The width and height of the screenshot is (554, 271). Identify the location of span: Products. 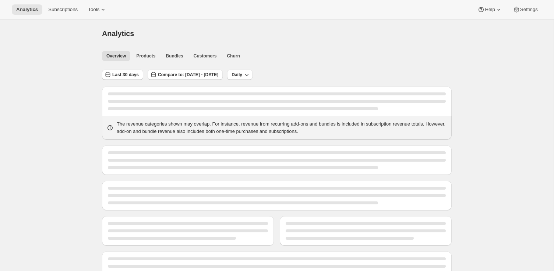
(146, 56).